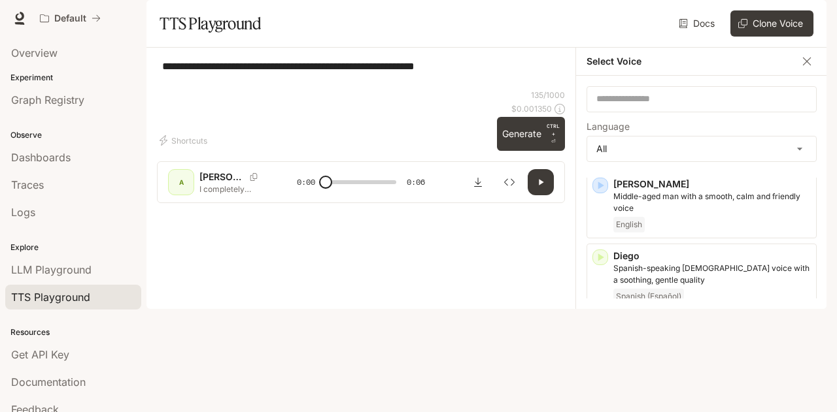 The width and height of the screenshot is (837, 412). Describe the element at coordinates (70, 18) in the screenshot. I see `p: Default` at that location.